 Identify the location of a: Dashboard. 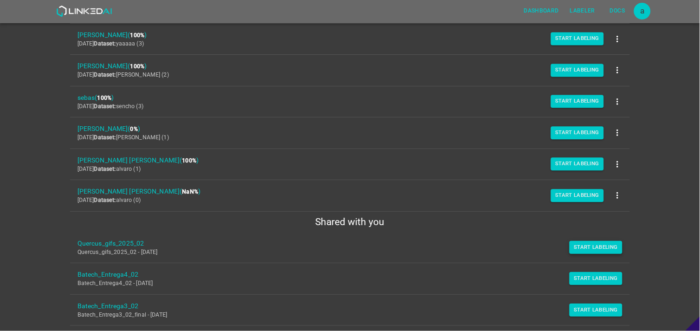
(541, 11).